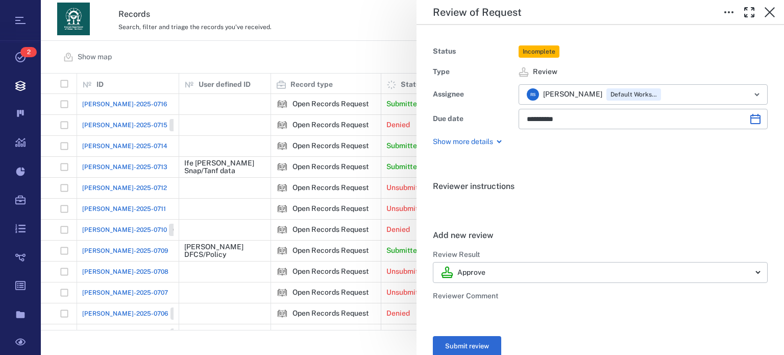 The width and height of the screenshot is (784, 355). I want to click on div: R S, so click(533, 94).